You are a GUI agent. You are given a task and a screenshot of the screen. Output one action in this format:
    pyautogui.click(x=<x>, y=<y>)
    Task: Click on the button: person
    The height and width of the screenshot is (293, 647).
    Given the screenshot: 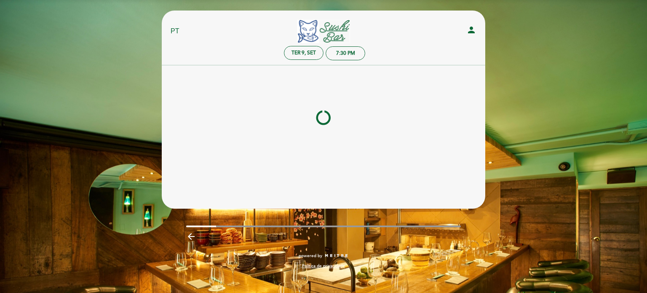 What is the action you would take?
    pyautogui.click(x=472, y=31)
    